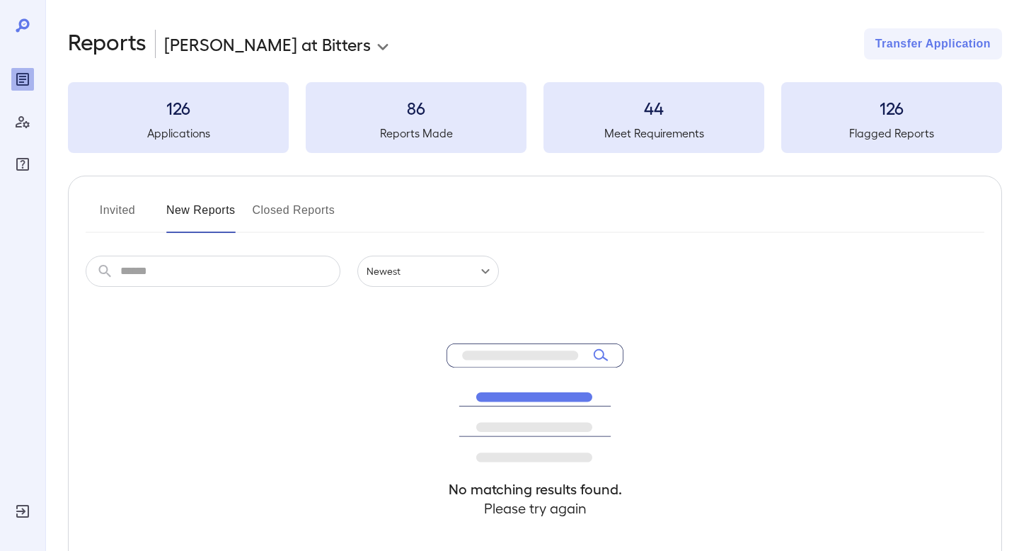 The width and height of the screenshot is (1019, 551). I want to click on button: Transfer Application, so click(933, 44).